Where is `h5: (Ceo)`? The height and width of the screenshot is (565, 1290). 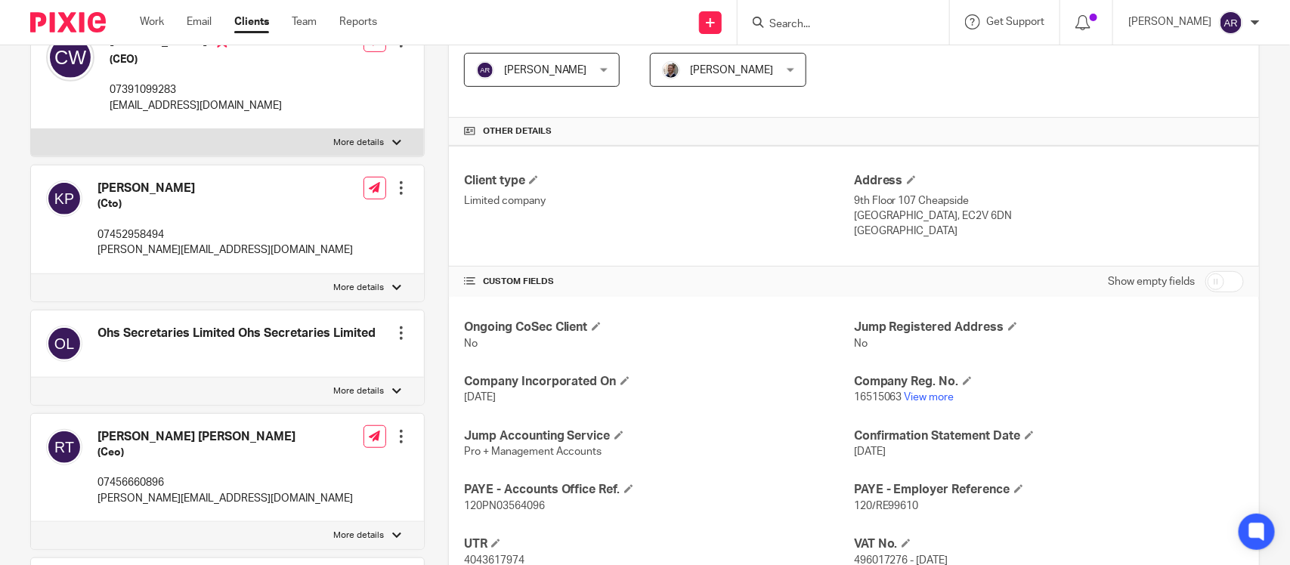 h5: (Ceo) is located at coordinates (225, 453).